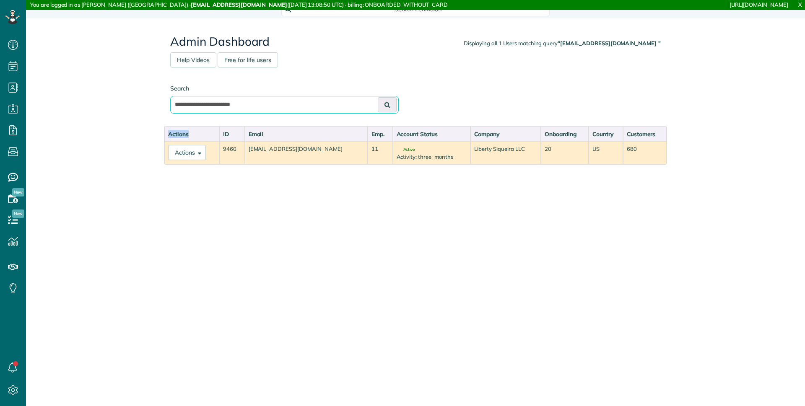 The image size is (805, 406). Describe the element at coordinates (606, 134) in the screenshot. I see `div: Country` at that location.